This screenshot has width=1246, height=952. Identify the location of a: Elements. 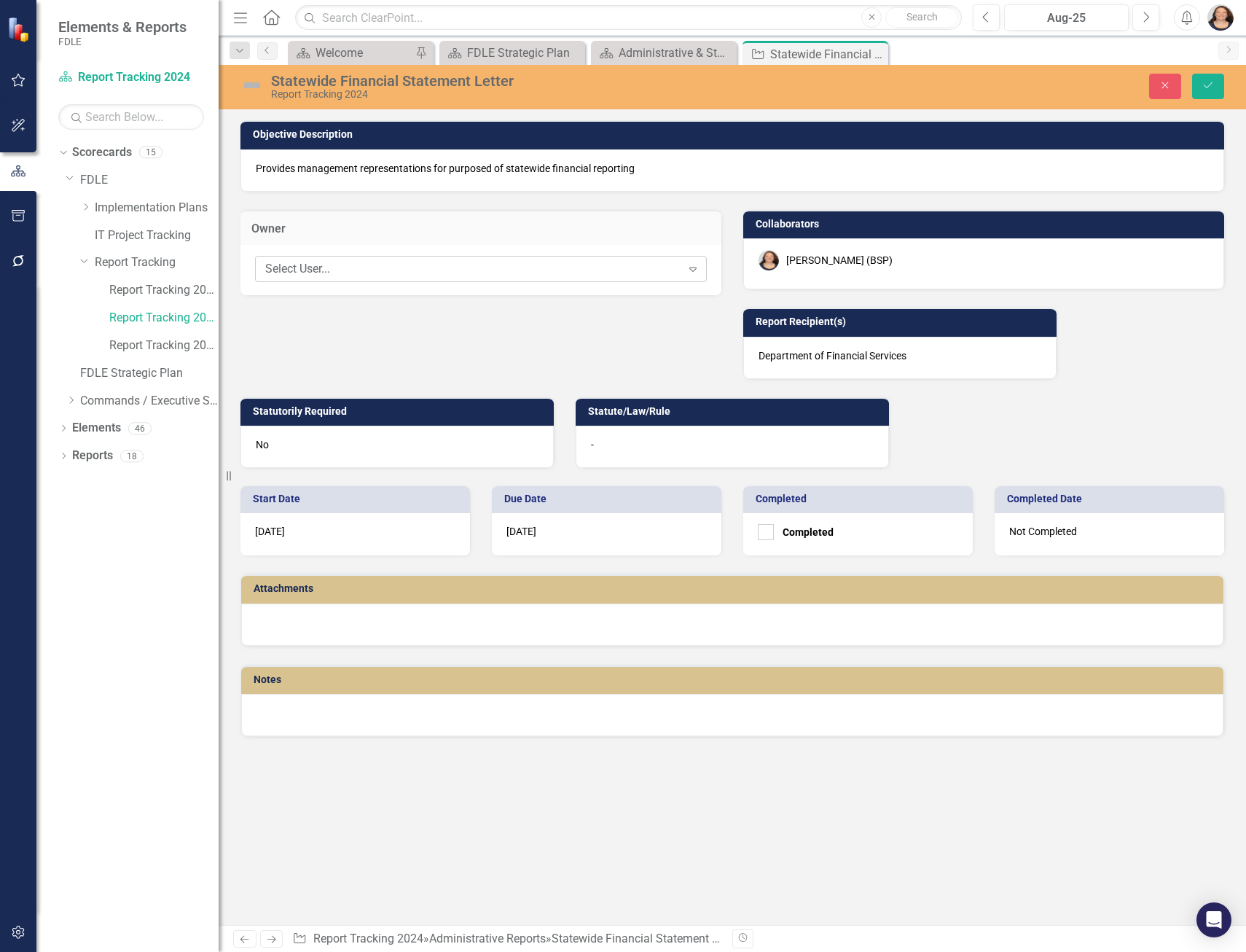
(96, 427).